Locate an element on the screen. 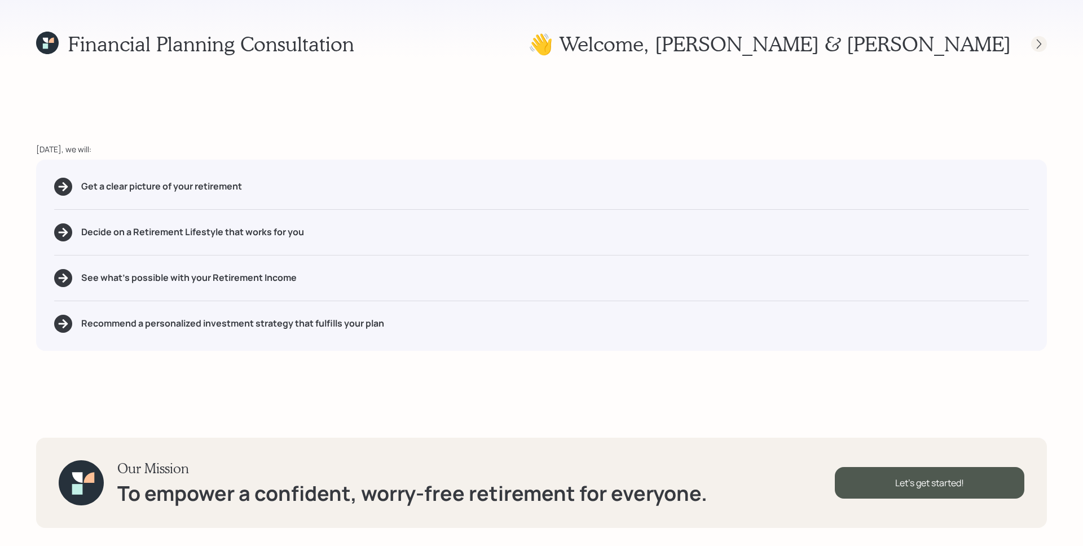  h5: Decide on a Retirement Lifestyle that works for you is located at coordinates (192, 232).